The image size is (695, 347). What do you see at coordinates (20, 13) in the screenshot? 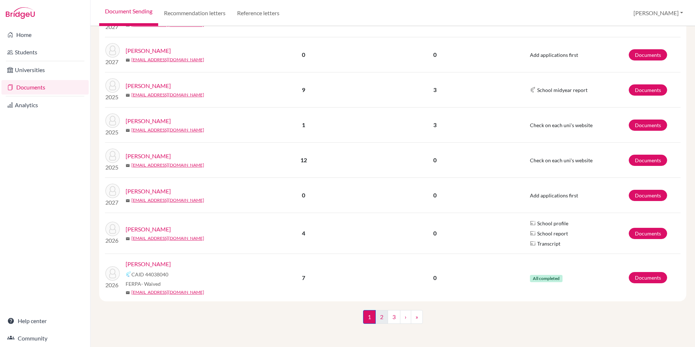
I see `img: Bridge-U` at bounding box center [20, 13].